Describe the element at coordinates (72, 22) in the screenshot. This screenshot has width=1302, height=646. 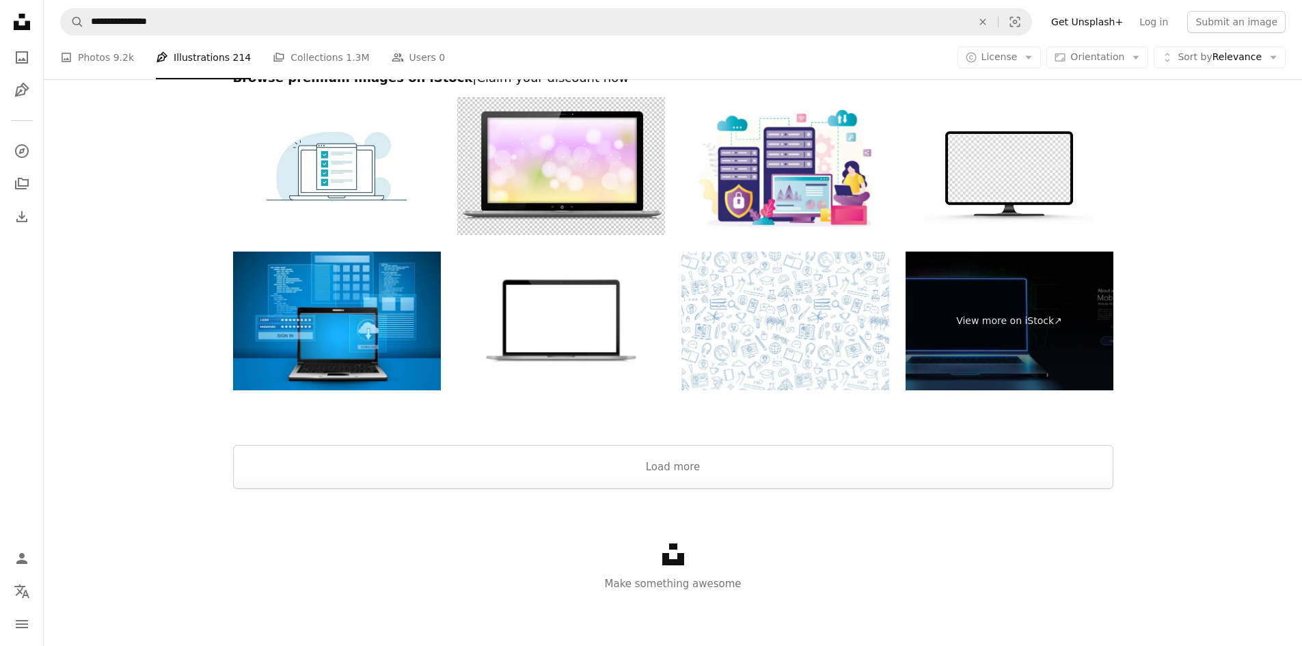
I see `button: Search Unsplash` at that location.